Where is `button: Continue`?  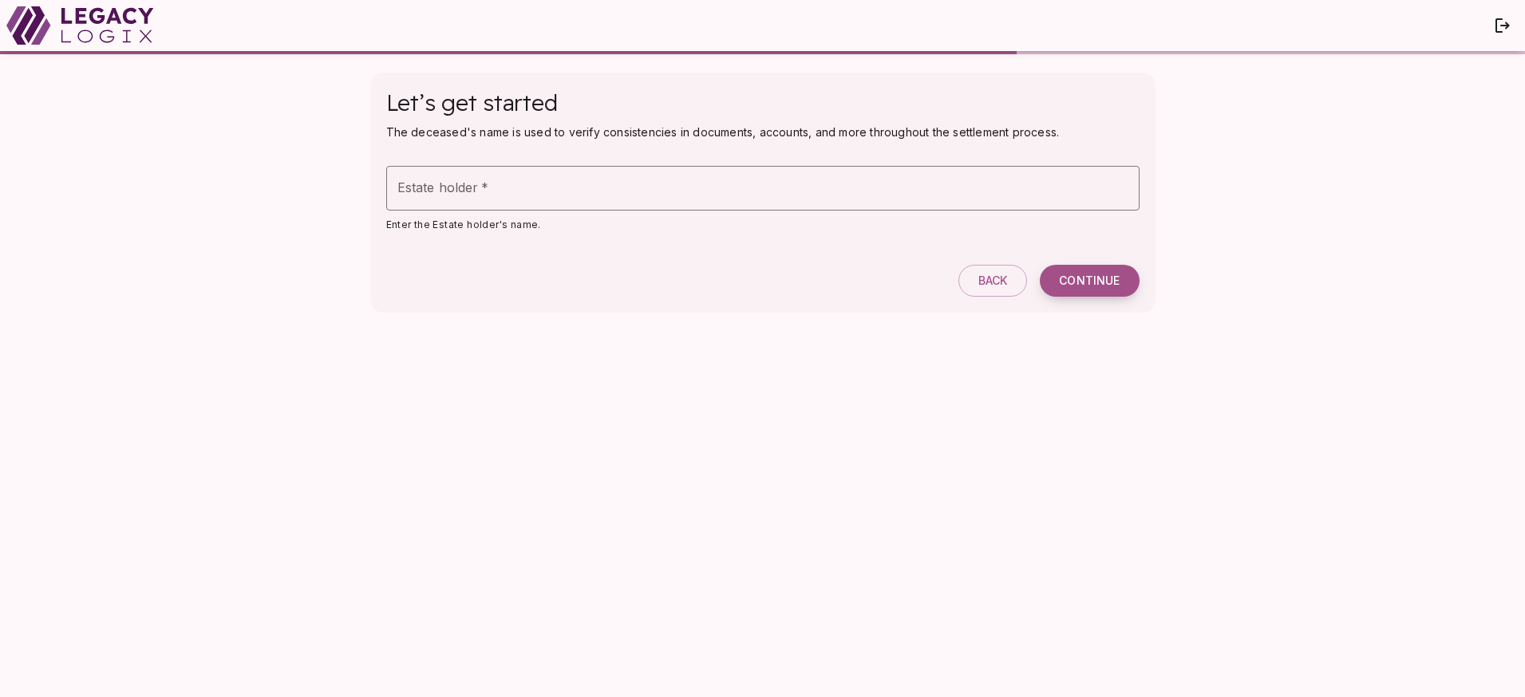 button: Continue is located at coordinates (1089, 281).